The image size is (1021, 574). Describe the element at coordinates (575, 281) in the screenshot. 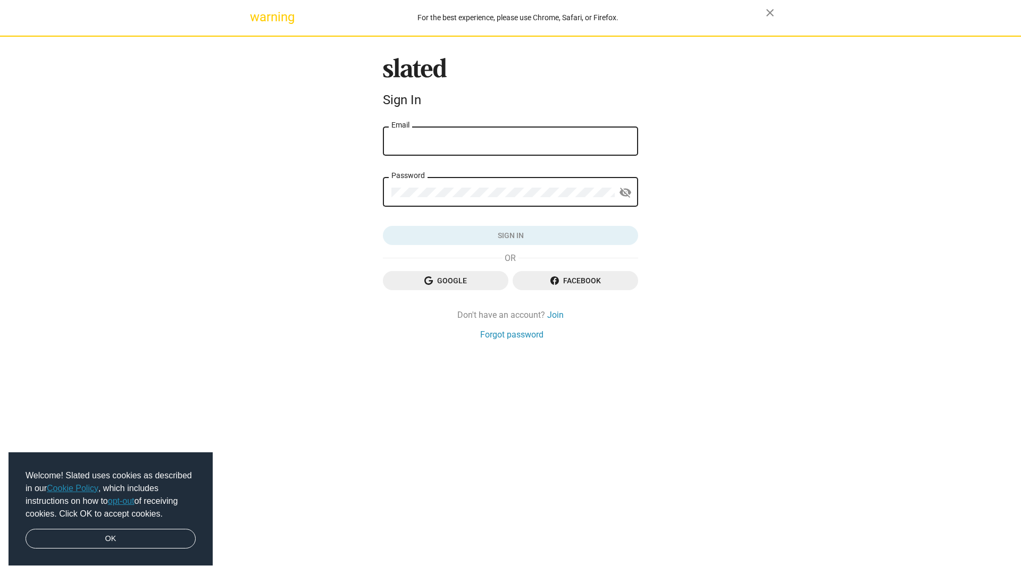

I see `button: Facebook` at that location.